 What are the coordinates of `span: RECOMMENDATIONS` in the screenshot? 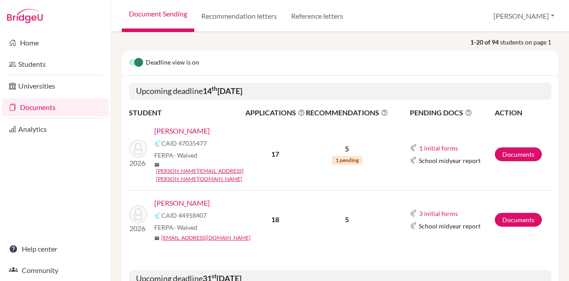 It's located at (347, 112).